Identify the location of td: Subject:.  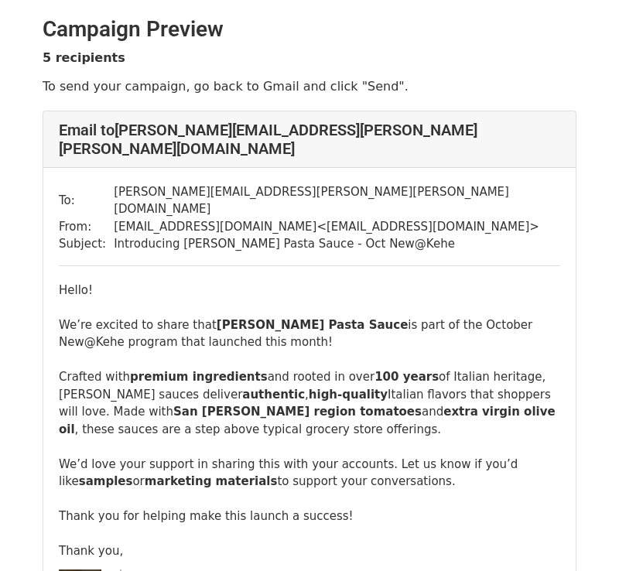
(86, 244).